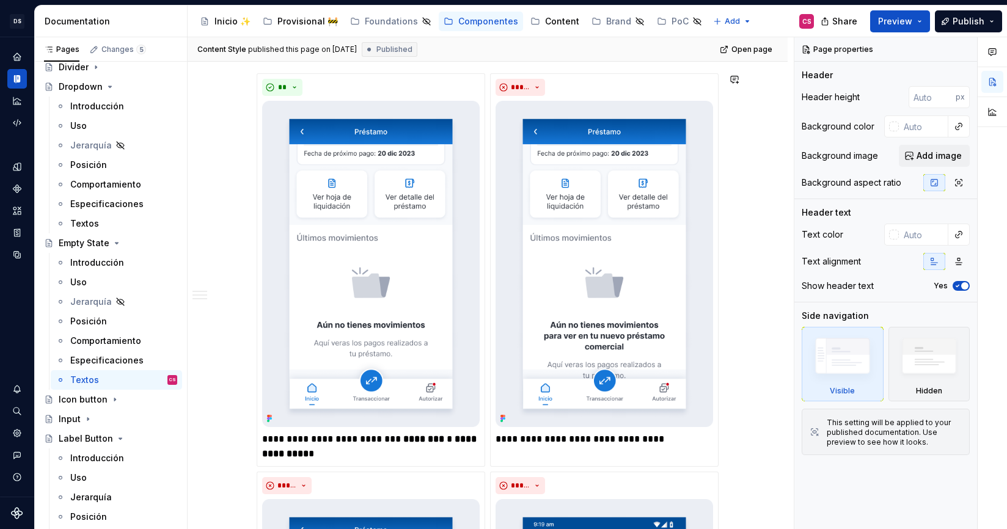 The width and height of the screenshot is (1007, 529). What do you see at coordinates (17, 211) in the screenshot?
I see `a: Assets` at bounding box center [17, 211].